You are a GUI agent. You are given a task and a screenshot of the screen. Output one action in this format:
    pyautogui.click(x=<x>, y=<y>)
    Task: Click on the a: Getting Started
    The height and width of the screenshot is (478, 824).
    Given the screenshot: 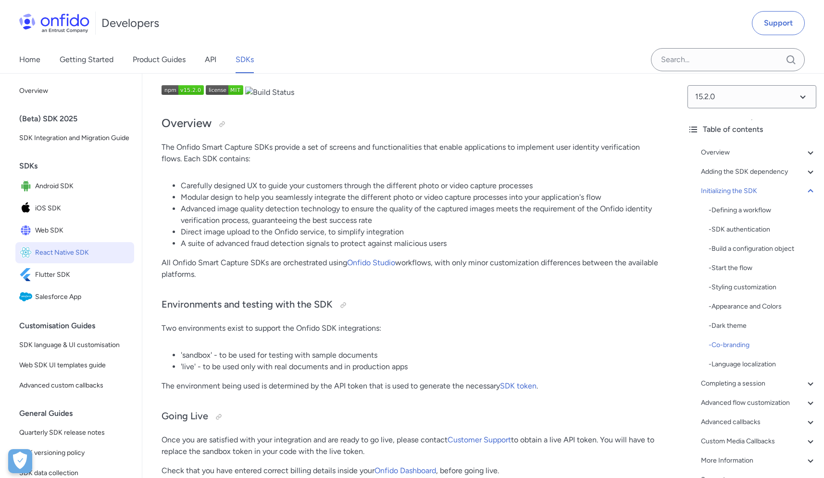 What is the action you would take?
    pyautogui.click(x=87, y=60)
    